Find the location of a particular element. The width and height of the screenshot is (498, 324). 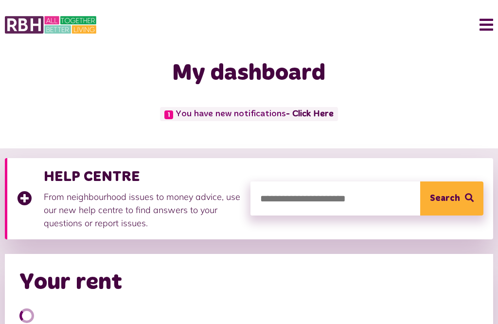

img: MyRBH is located at coordinates (51, 25).